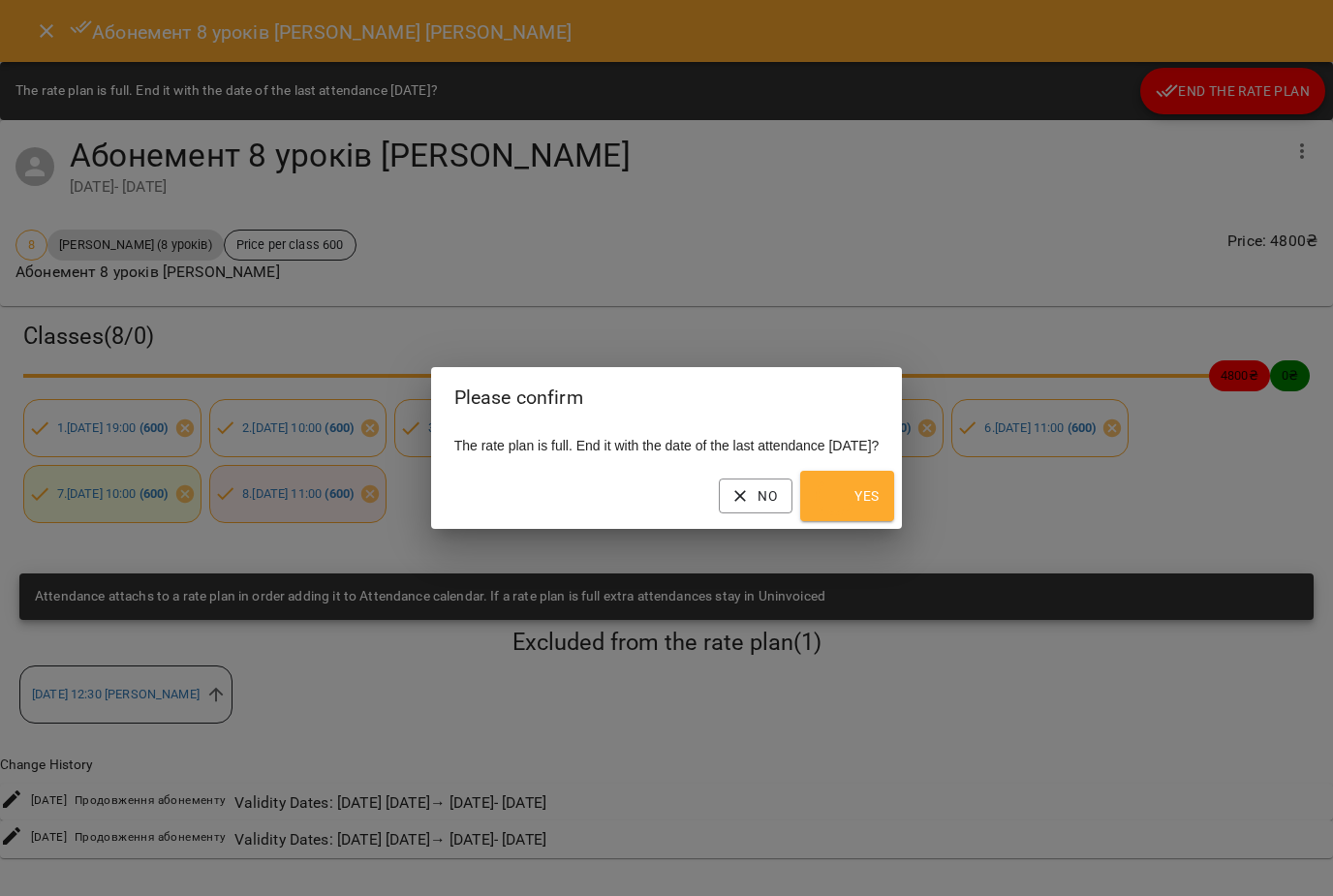  What do you see at coordinates (756, 496) in the screenshot?
I see `span: No` at bounding box center [756, 496].